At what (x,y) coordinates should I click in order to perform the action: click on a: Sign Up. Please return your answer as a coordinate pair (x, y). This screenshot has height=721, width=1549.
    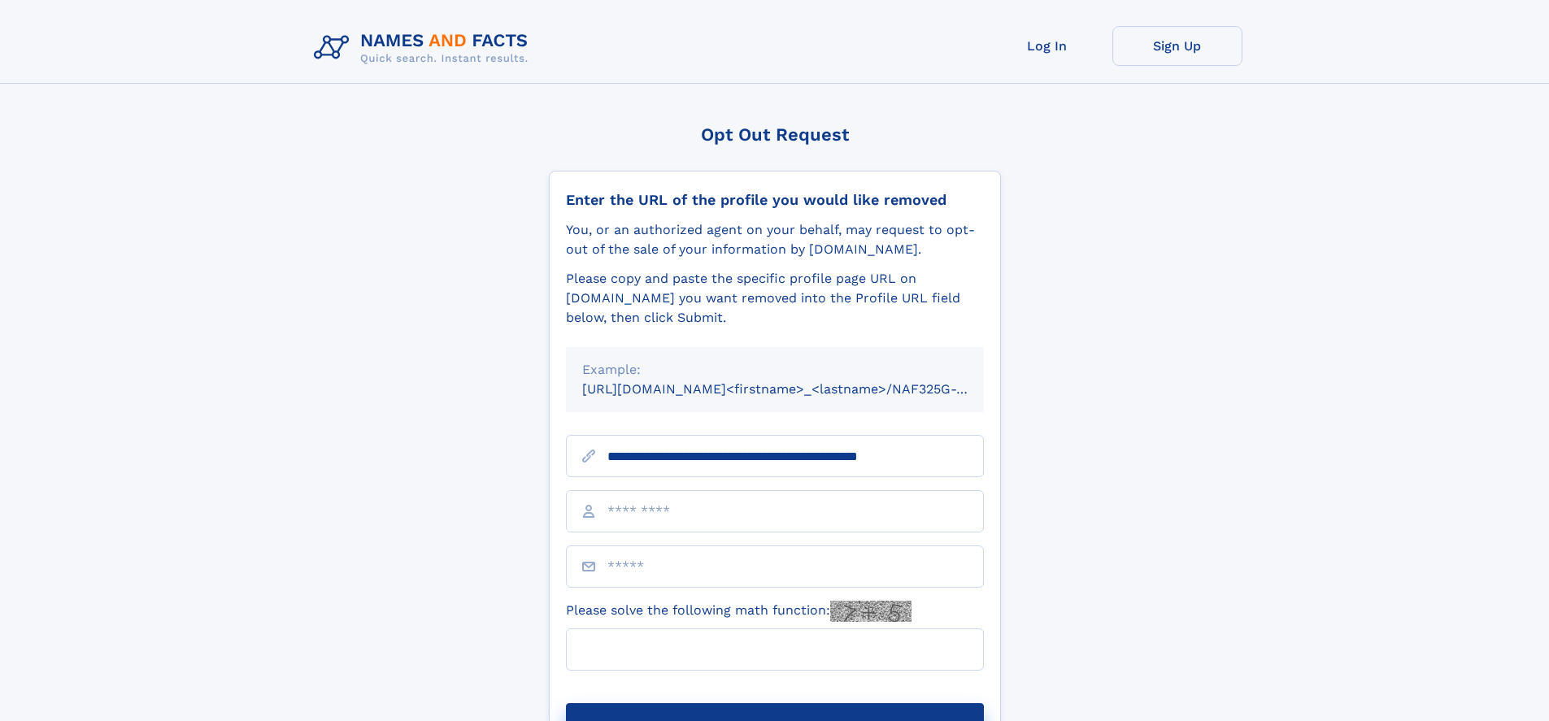
    Looking at the image, I should click on (1177, 46).